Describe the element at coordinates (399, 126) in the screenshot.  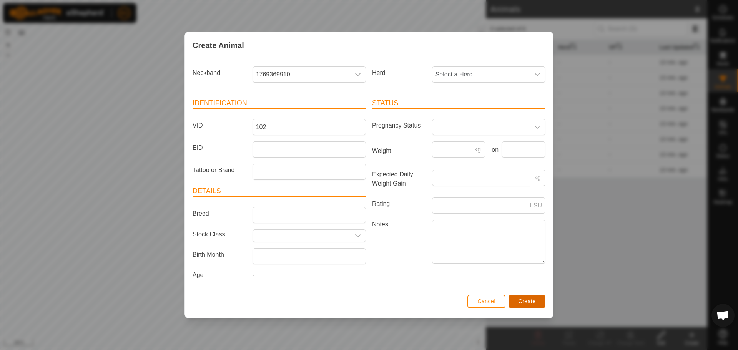
I see `label: Pregnancy Status` at that location.